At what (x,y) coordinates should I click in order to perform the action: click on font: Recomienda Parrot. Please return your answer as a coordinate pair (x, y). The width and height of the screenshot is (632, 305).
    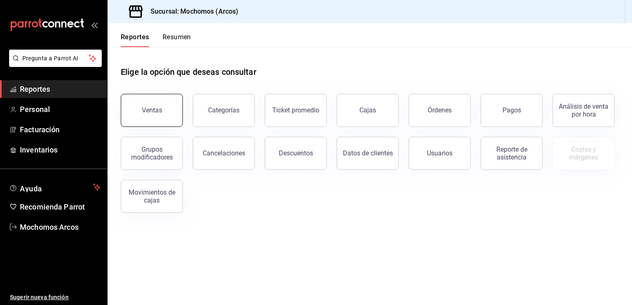
    Looking at the image, I should click on (52, 207).